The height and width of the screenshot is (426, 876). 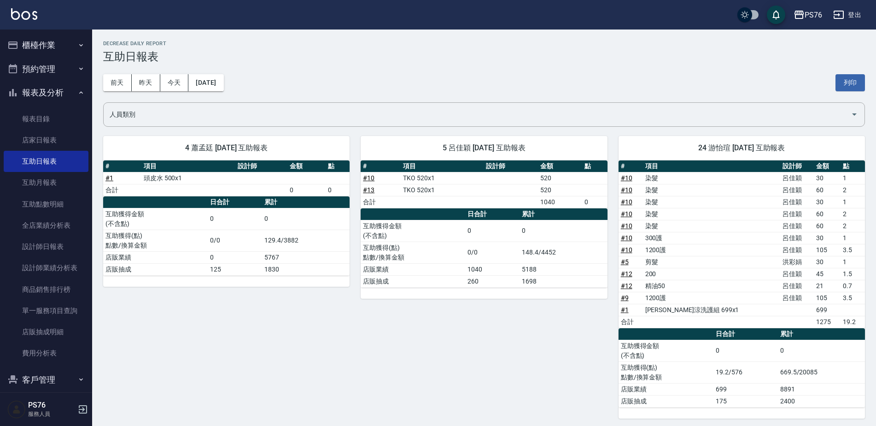 What do you see at coordinates (827, 322) in the screenshot?
I see `td: 1275` at bounding box center [827, 322].